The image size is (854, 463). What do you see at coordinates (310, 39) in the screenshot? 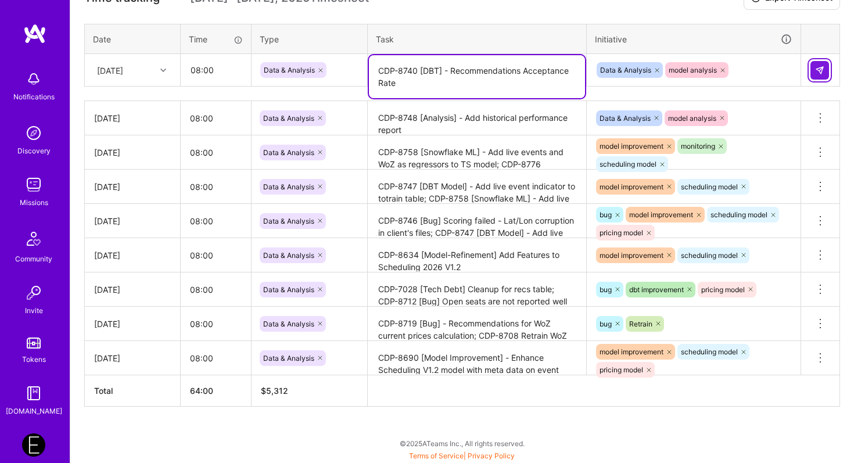
I see `th: Type` at bounding box center [310, 39].